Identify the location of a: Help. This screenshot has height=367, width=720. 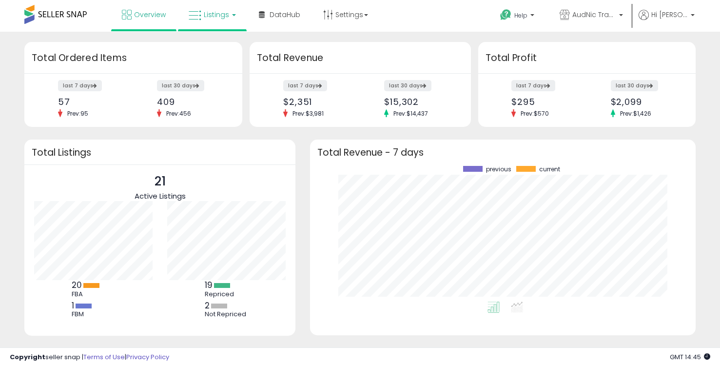
(518, 17).